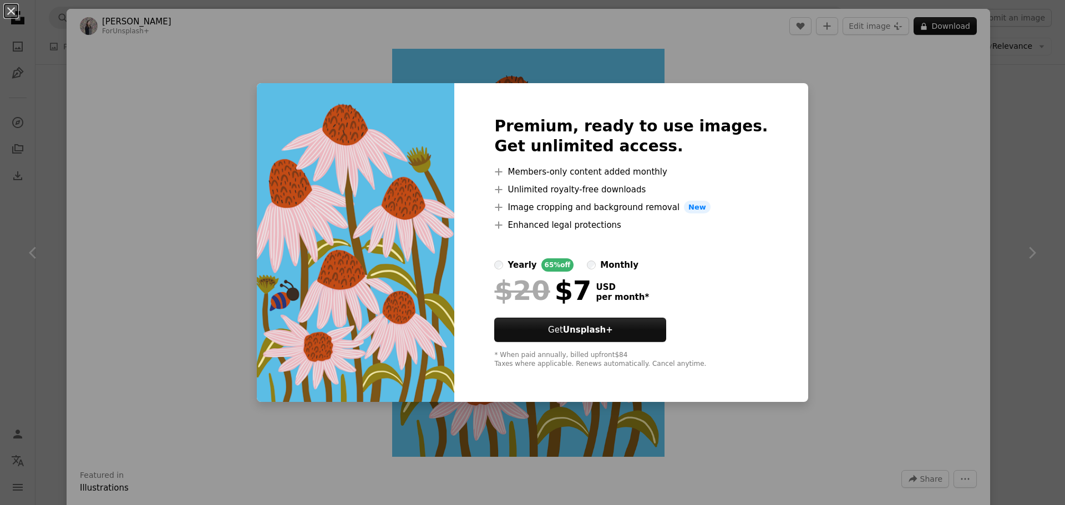 Image resolution: width=1065 pixels, height=505 pixels. I want to click on li: Members-only content added monthly, so click(630, 172).